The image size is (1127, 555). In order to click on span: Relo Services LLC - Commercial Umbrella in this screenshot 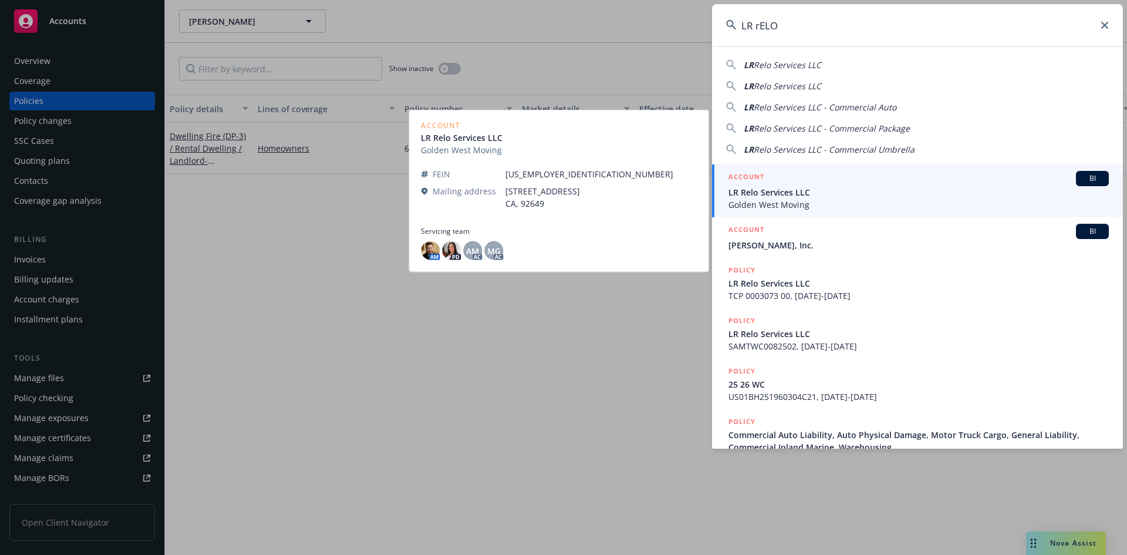, I will do `click(834, 149)`.